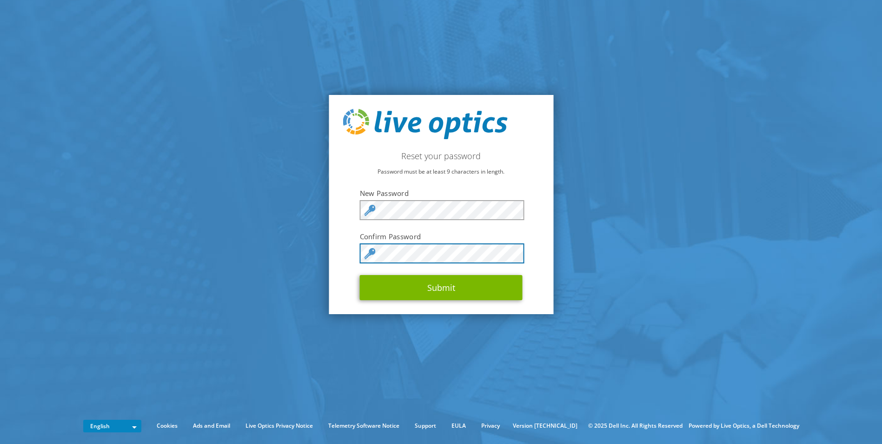 This screenshot has width=882, height=444. What do you see at coordinates (279, 425) in the screenshot?
I see `a: Live Optics Privacy Notice` at bounding box center [279, 425].